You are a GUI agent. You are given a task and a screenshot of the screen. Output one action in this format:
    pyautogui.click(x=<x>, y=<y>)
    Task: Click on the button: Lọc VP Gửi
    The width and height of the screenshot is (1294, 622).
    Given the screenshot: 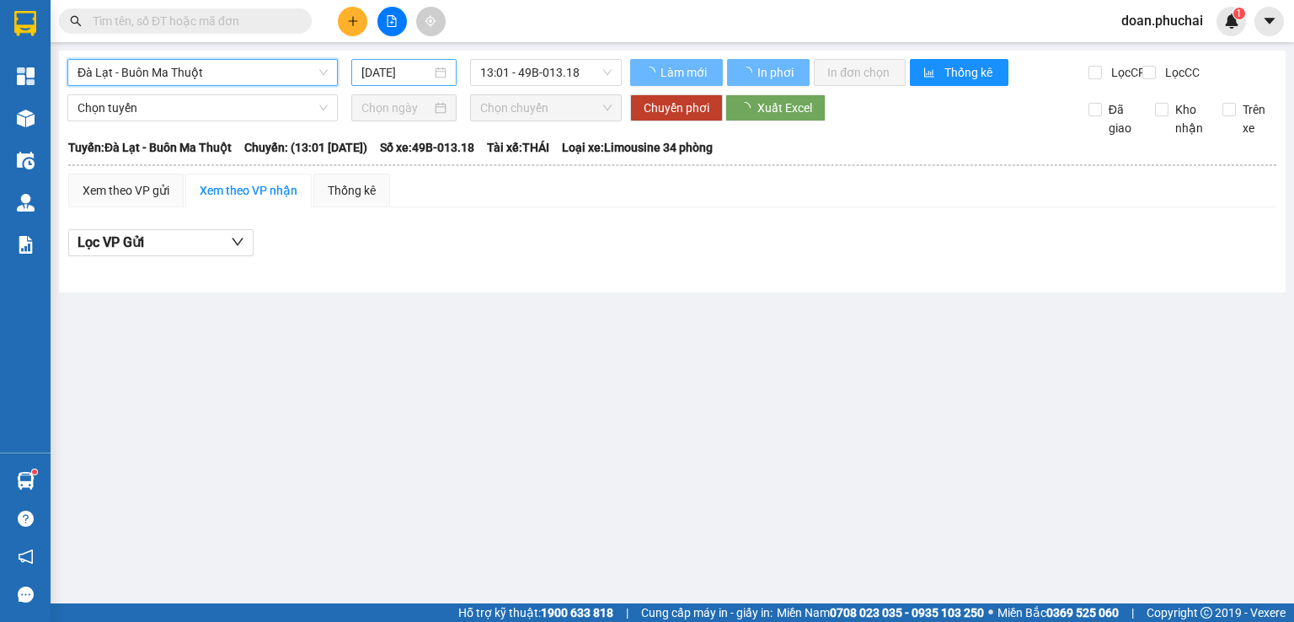 What is the action you would take?
    pyautogui.click(x=161, y=243)
    